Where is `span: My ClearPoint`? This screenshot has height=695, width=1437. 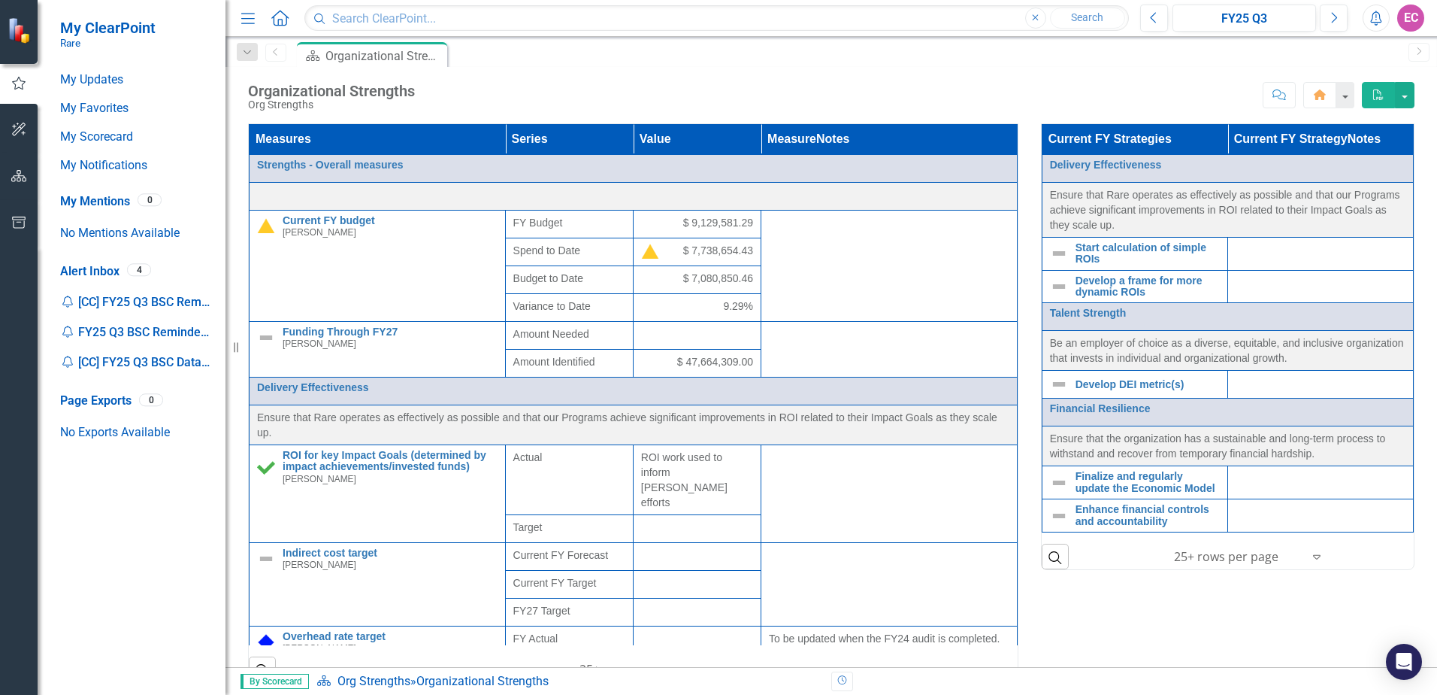 span: My ClearPoint is located at coordinates (107, 28).